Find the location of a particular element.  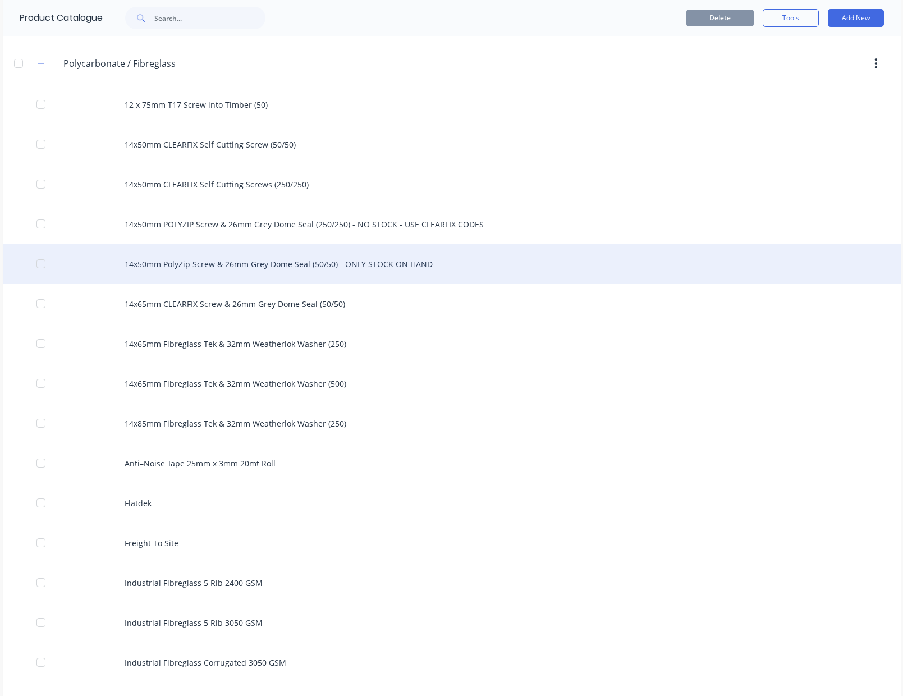

div: 14x50mm POLYZIP Screw & 26mm Grey Dome Seal (250/250) - NO STOCK - USE CLEARFIX CODES is located at coordinates (452, 224).